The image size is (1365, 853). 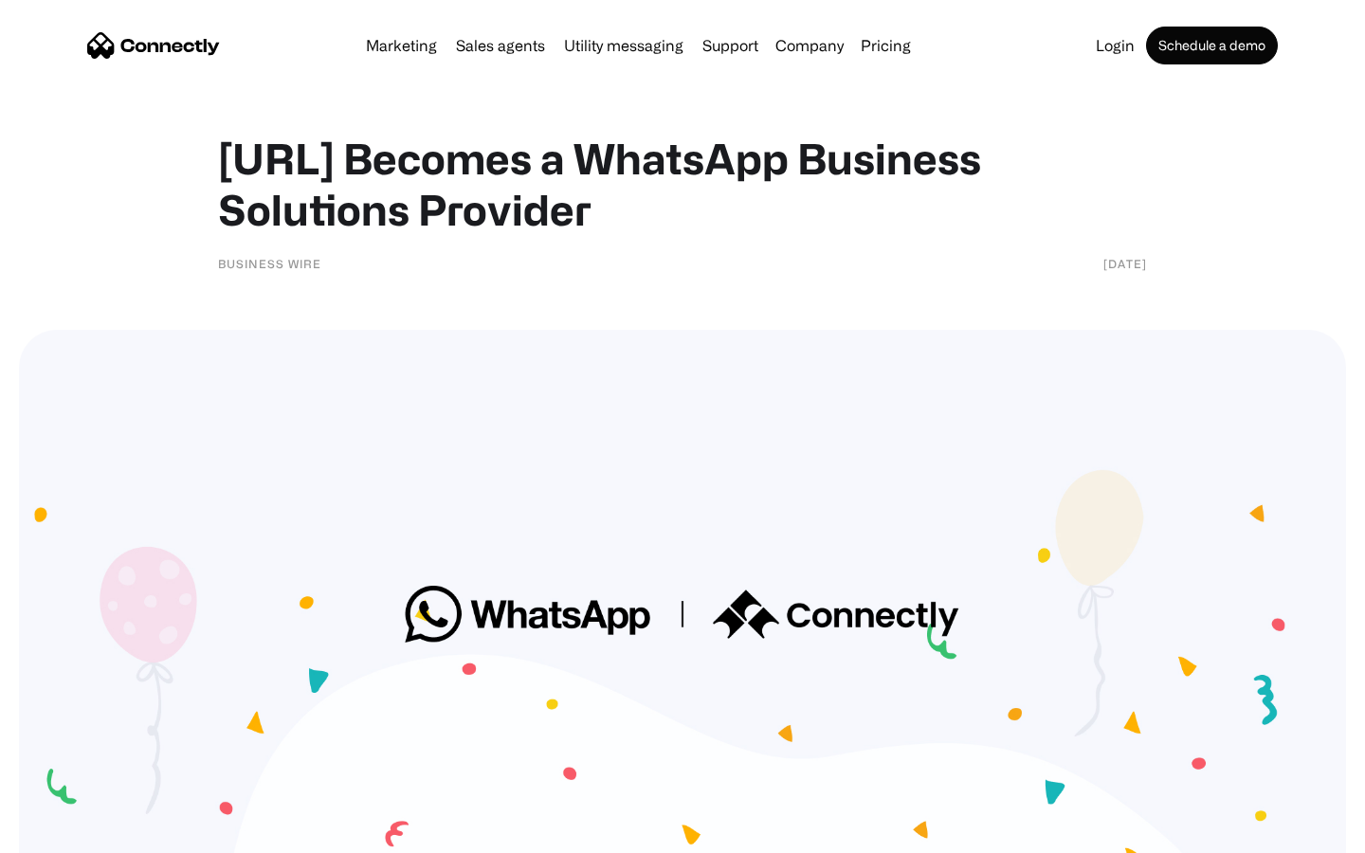 What do you see at coordinates (1212, 46) in the screenshot?
I see `a: Schedule a demo` at bounding box center [1212, 46].